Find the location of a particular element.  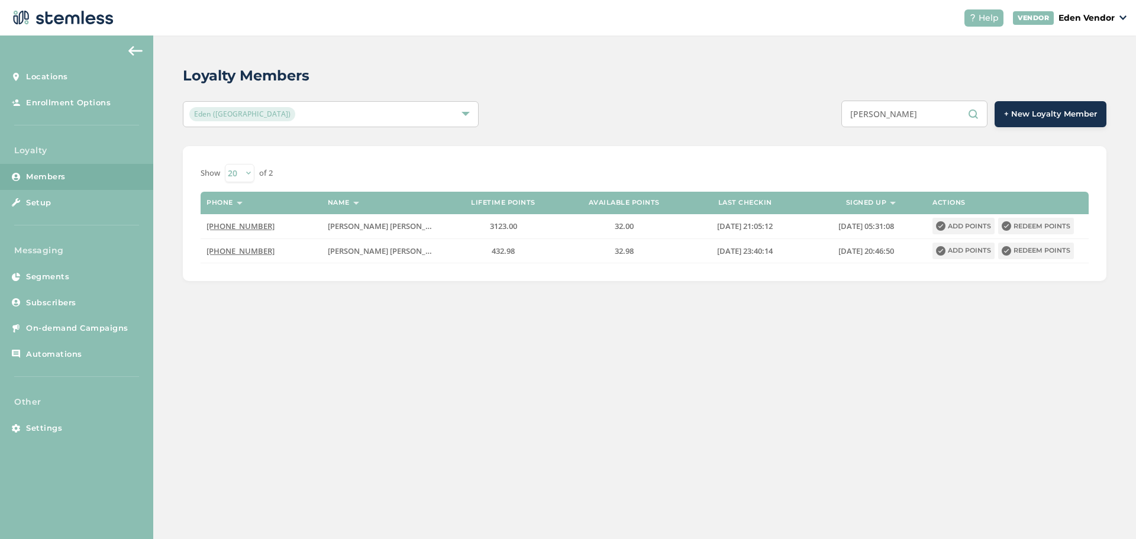

label: 3123.00 is located at coordinates (503, 226).